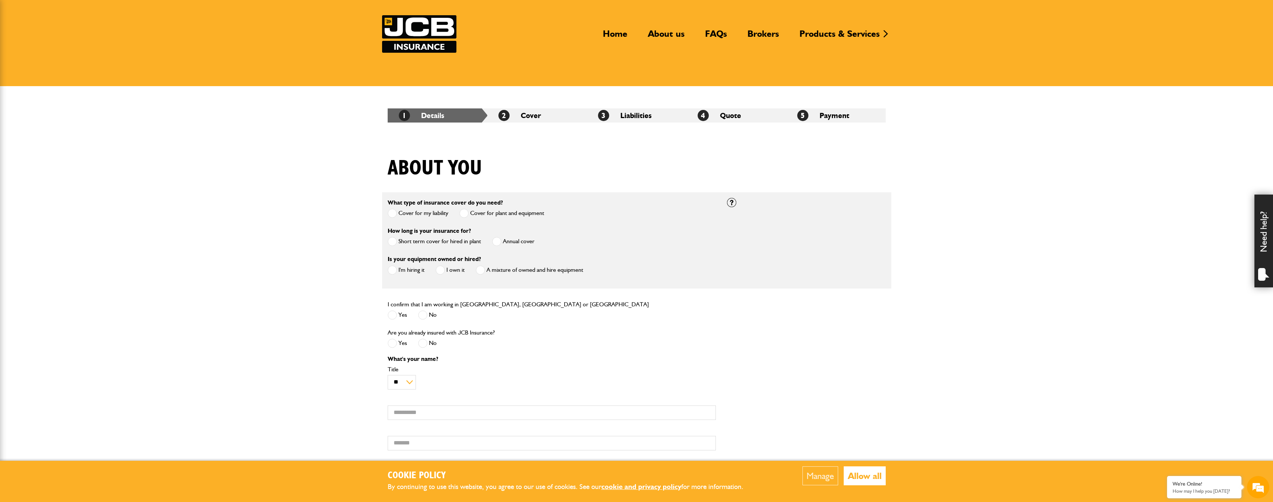 This screenshot has width=1273, height=502. Describe the element at coordinates (1204, 491) in the screenshot. I see `p: How may I help you today?` at that location.